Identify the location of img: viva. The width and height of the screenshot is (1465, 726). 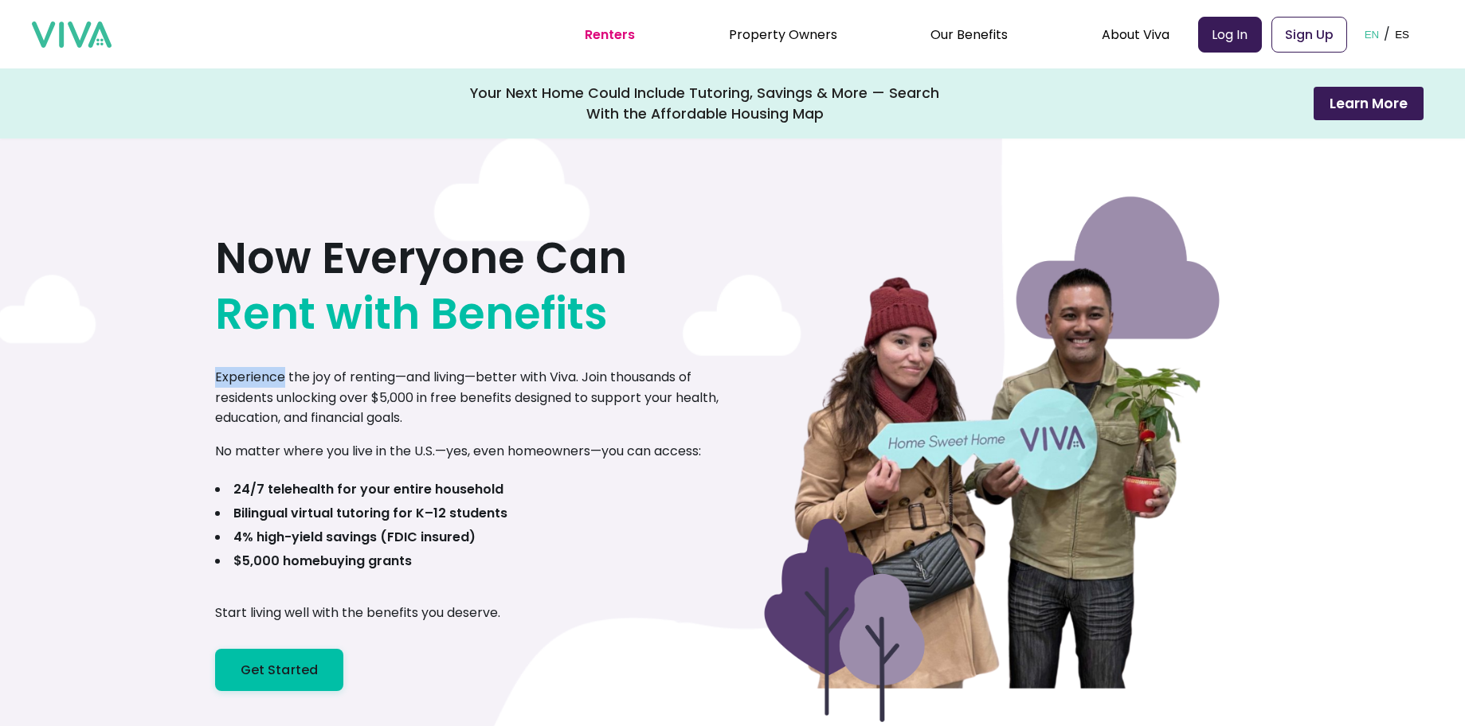
(72, 35).